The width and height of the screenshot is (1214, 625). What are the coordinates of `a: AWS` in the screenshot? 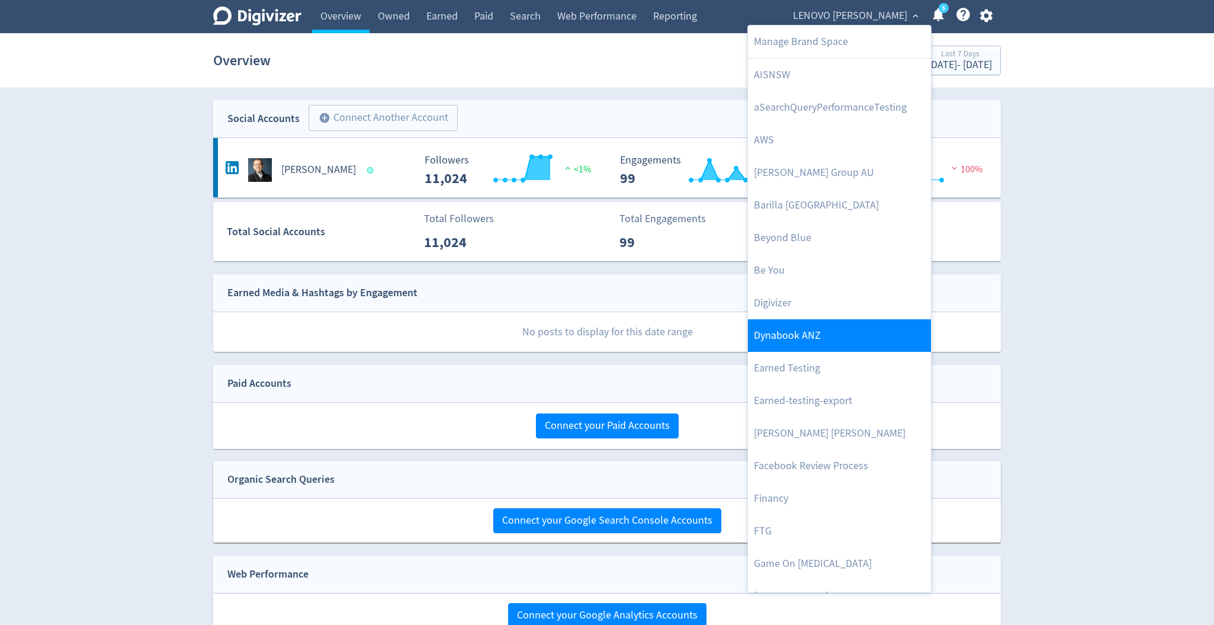 It's located at (839, 140).